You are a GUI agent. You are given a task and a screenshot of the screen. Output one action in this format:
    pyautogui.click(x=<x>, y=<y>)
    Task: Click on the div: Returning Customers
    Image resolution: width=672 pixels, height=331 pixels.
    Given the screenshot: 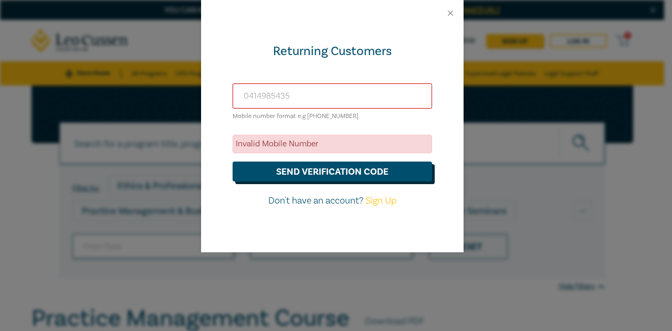 What is the action you would take?
    pyautogui.click(x=332, y=51)
    